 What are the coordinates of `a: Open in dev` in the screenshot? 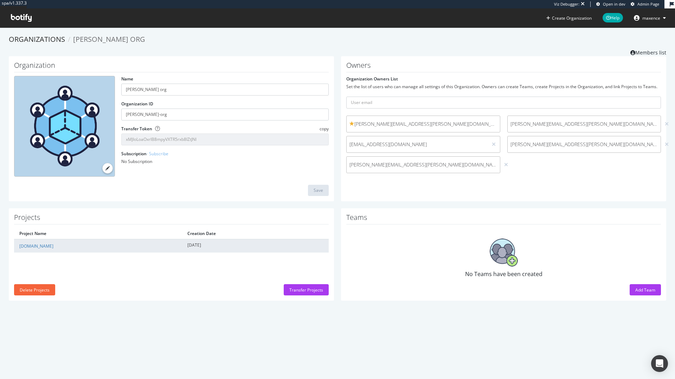 It's located at (610, 4).